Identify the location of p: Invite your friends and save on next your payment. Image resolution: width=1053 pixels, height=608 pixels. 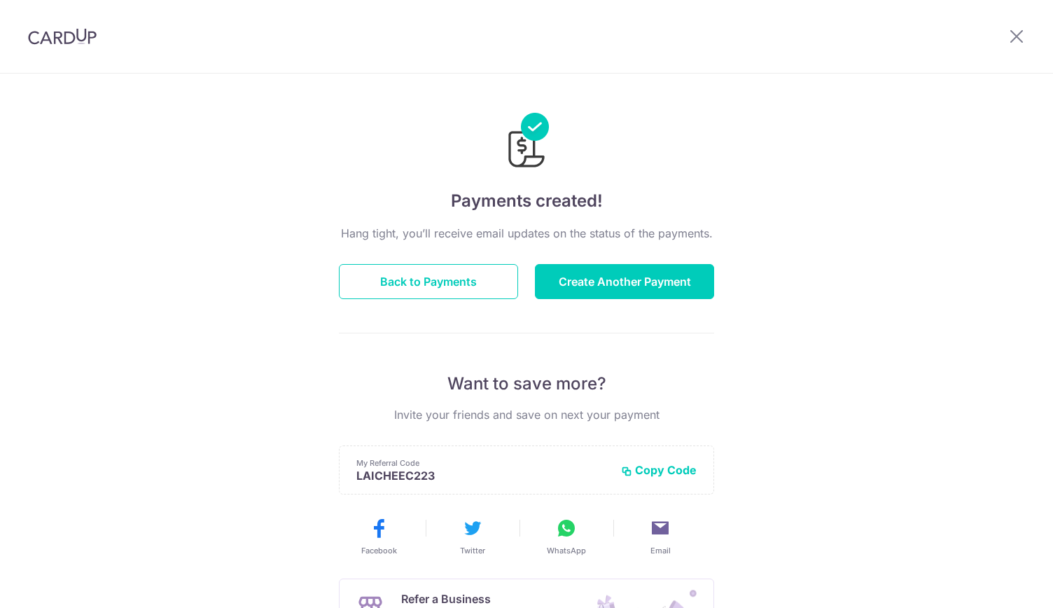
(527, 415).